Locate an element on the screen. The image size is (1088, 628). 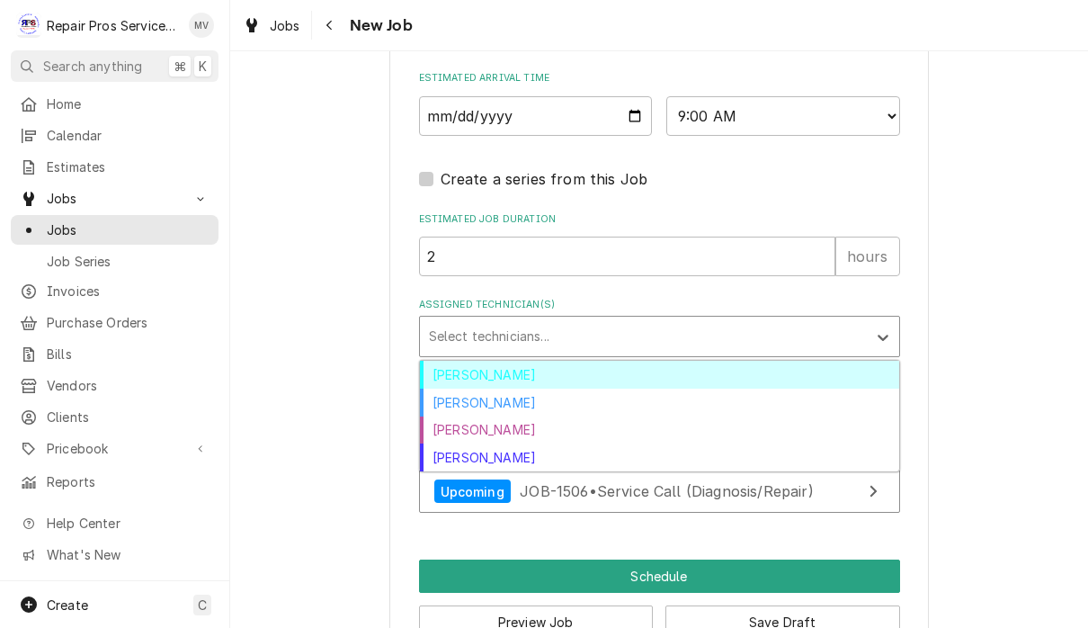
button: Search anything⌘K is located at coordinates (114, 66).